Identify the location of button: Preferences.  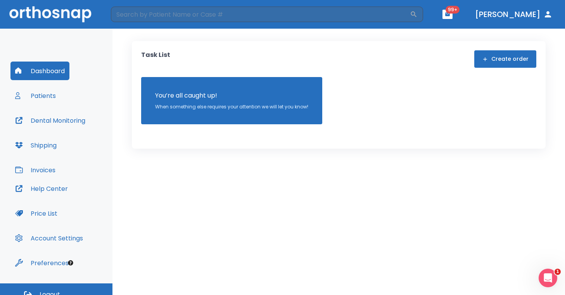
(42, 263).